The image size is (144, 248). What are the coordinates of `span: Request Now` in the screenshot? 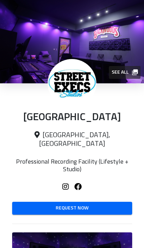 It's located at (72, 208).